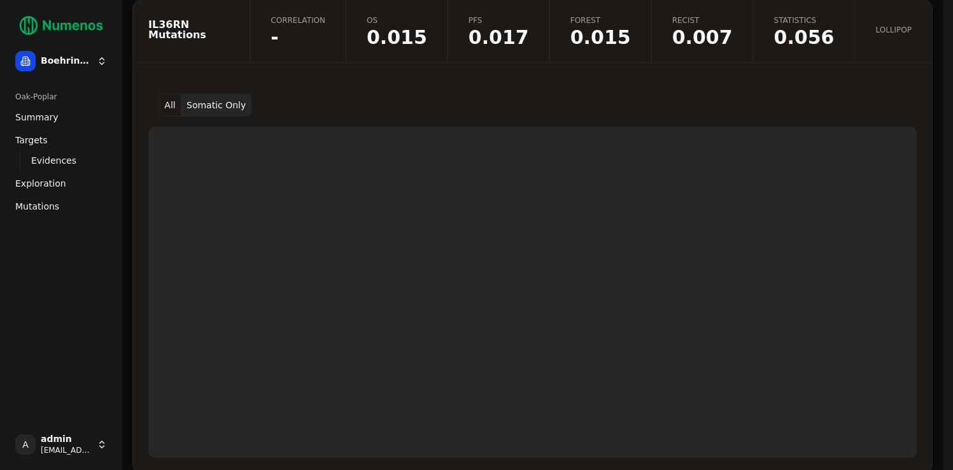 Image resolution: width=953 pixels, height=470 pixels. Describe the element at coordinates (61, 117) in the screenshot. I see `a: Summary` at that location.